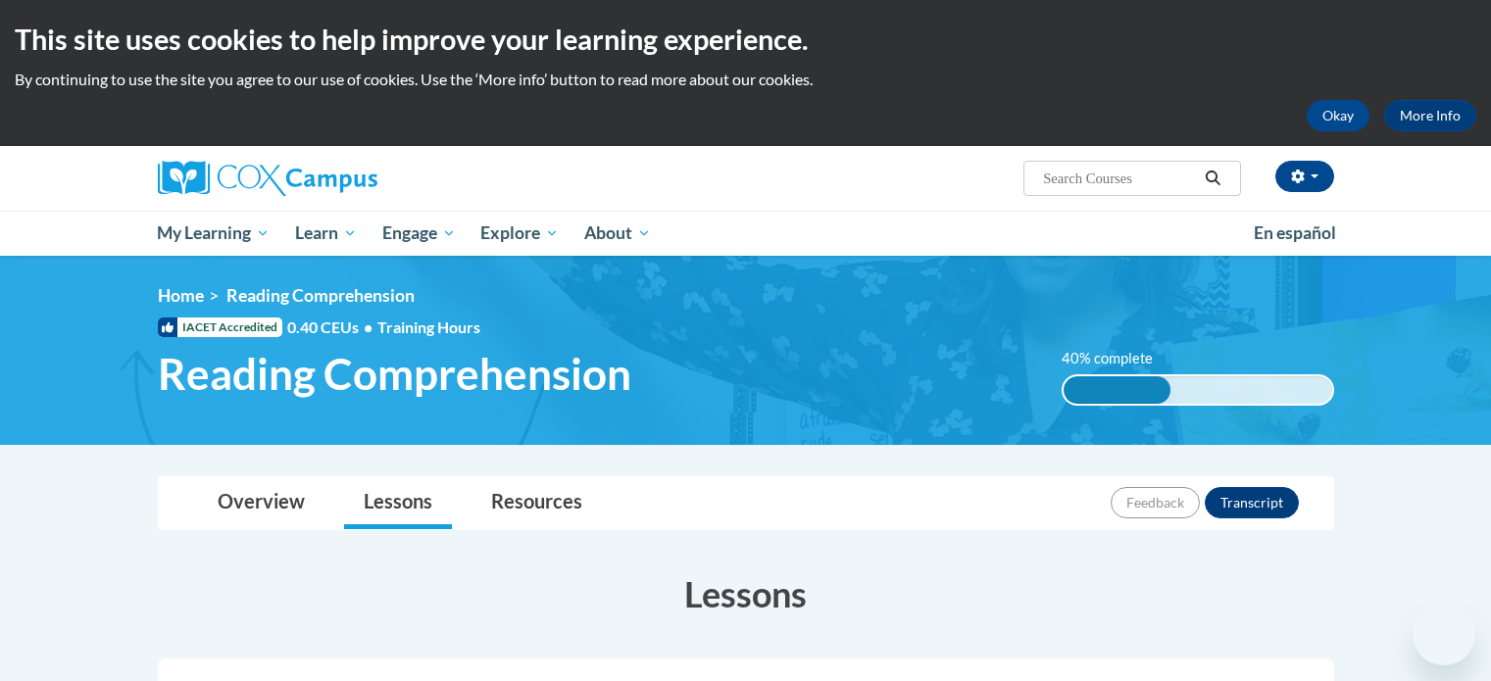  Describe the element at coordinates (1154, 503) in the screenshot. I see `button: Feedback` at that location.